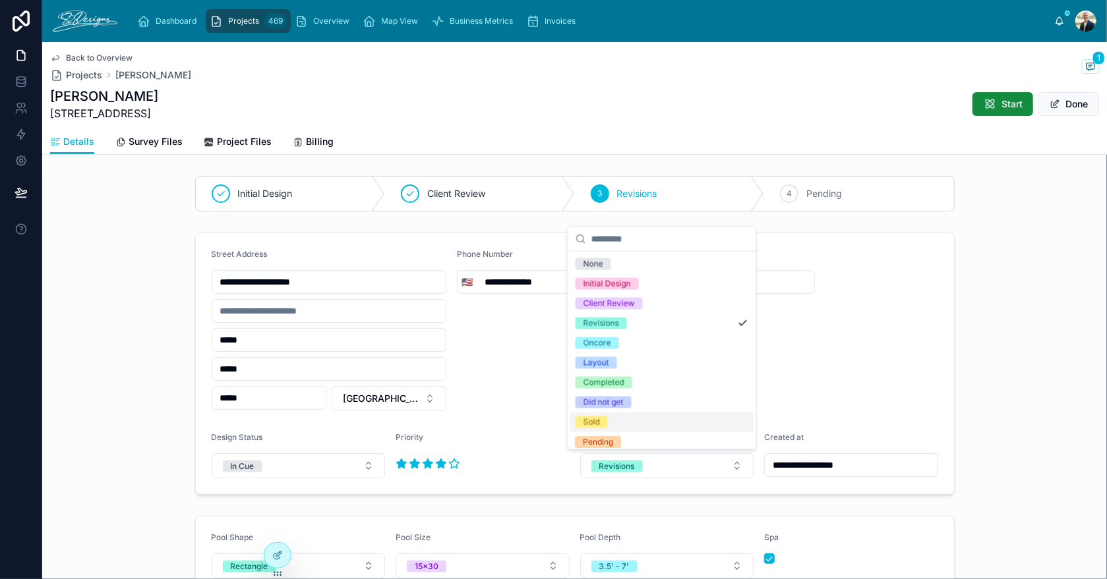 The height and width of the screenshot is (579, 1107). I want to click on span: Project Files, so click(244, 142).